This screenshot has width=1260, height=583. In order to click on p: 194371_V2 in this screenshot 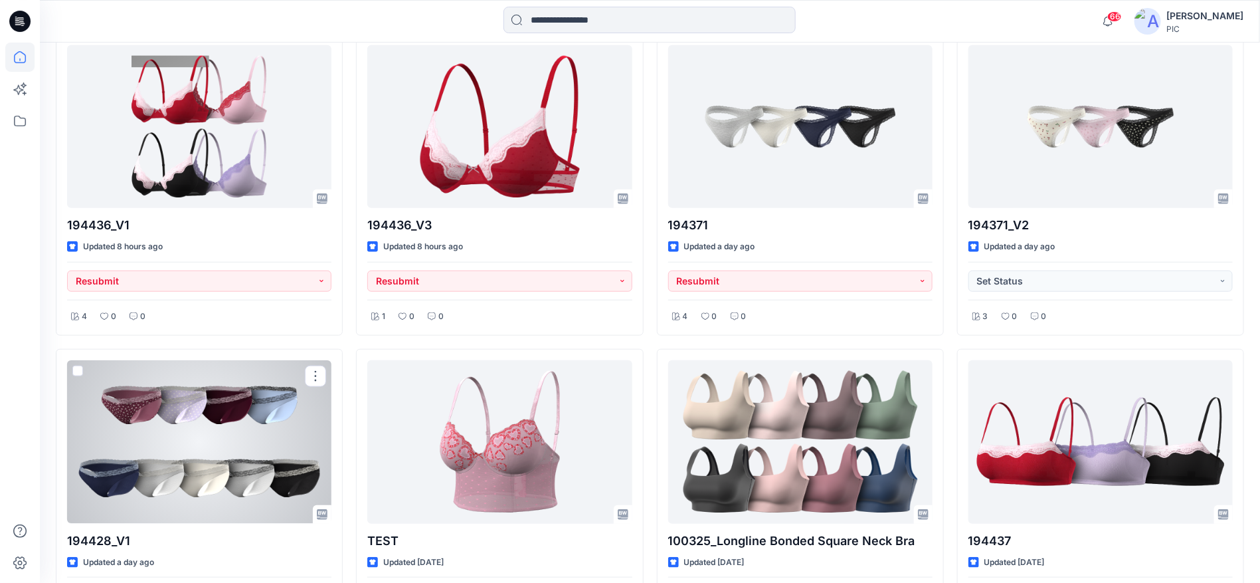, I will do `click(1101, 225)`.